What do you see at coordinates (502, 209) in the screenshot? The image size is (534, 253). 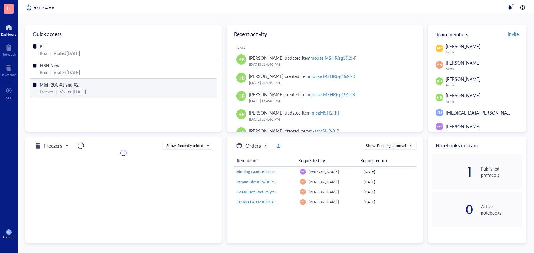 I see `div: Active notebooks` at bounding box center [502, 209].